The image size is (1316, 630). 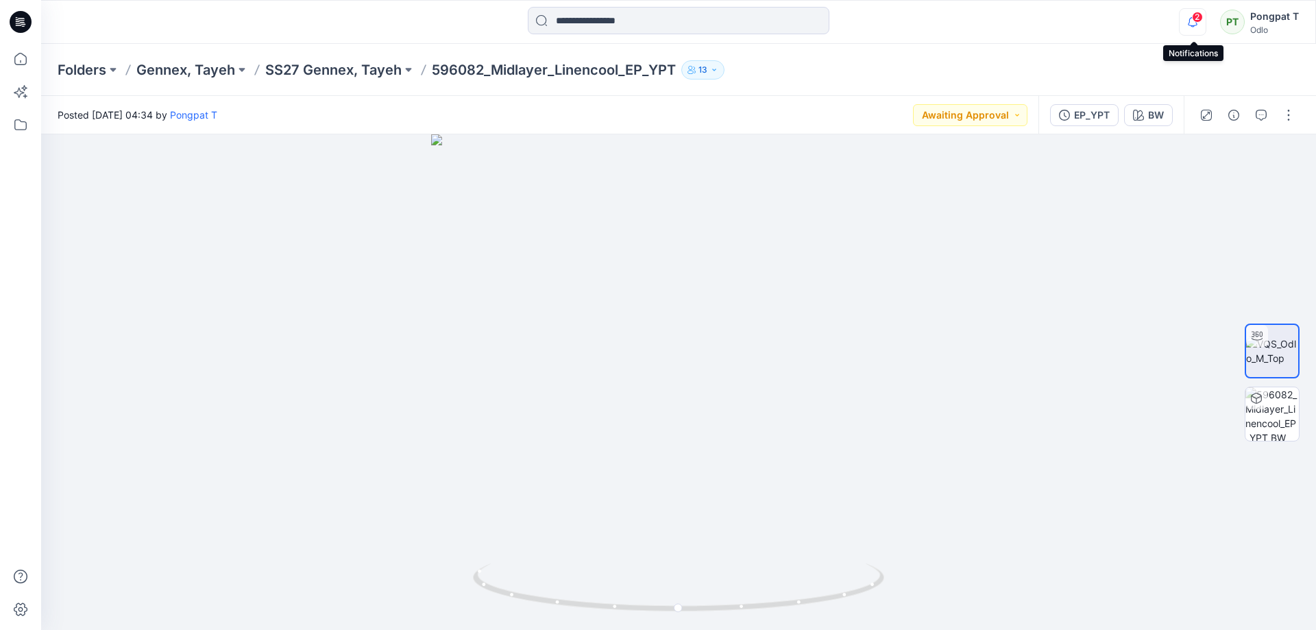 I want to click on div: PT, so click(x=1233, y=22).